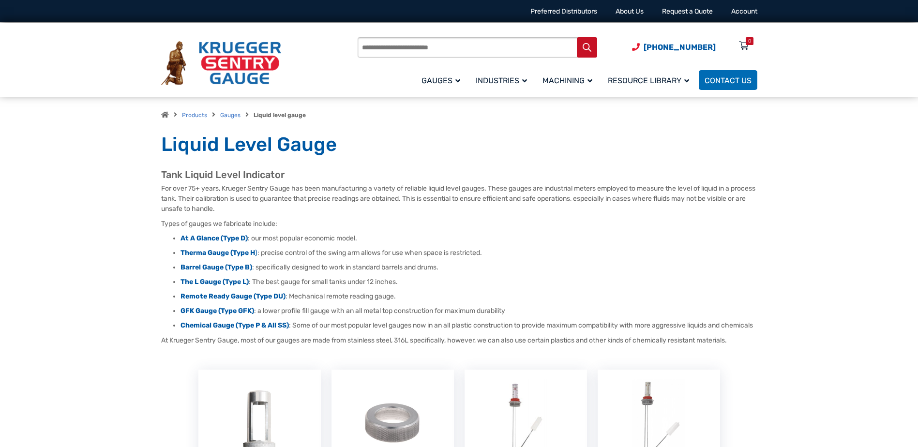 The width and height of the screenshot is (918, 447). What do you see at coordinates (217, 311) in the screenshot?
I see `a: GFK Gauge (Type GFK)` at bounding box center [217, 311].